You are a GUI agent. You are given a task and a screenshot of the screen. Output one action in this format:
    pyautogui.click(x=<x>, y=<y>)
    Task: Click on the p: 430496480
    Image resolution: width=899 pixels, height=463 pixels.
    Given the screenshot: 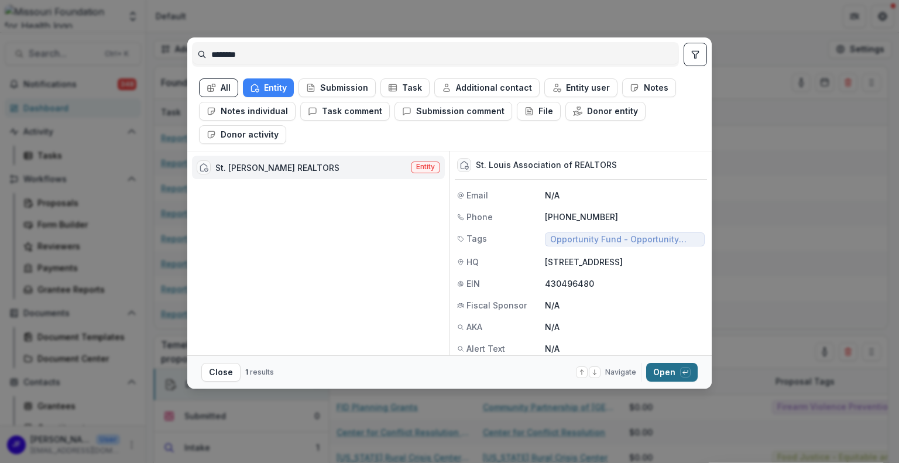 What is the action you would take?
    pyautogui.click(x=624, y=283)
    